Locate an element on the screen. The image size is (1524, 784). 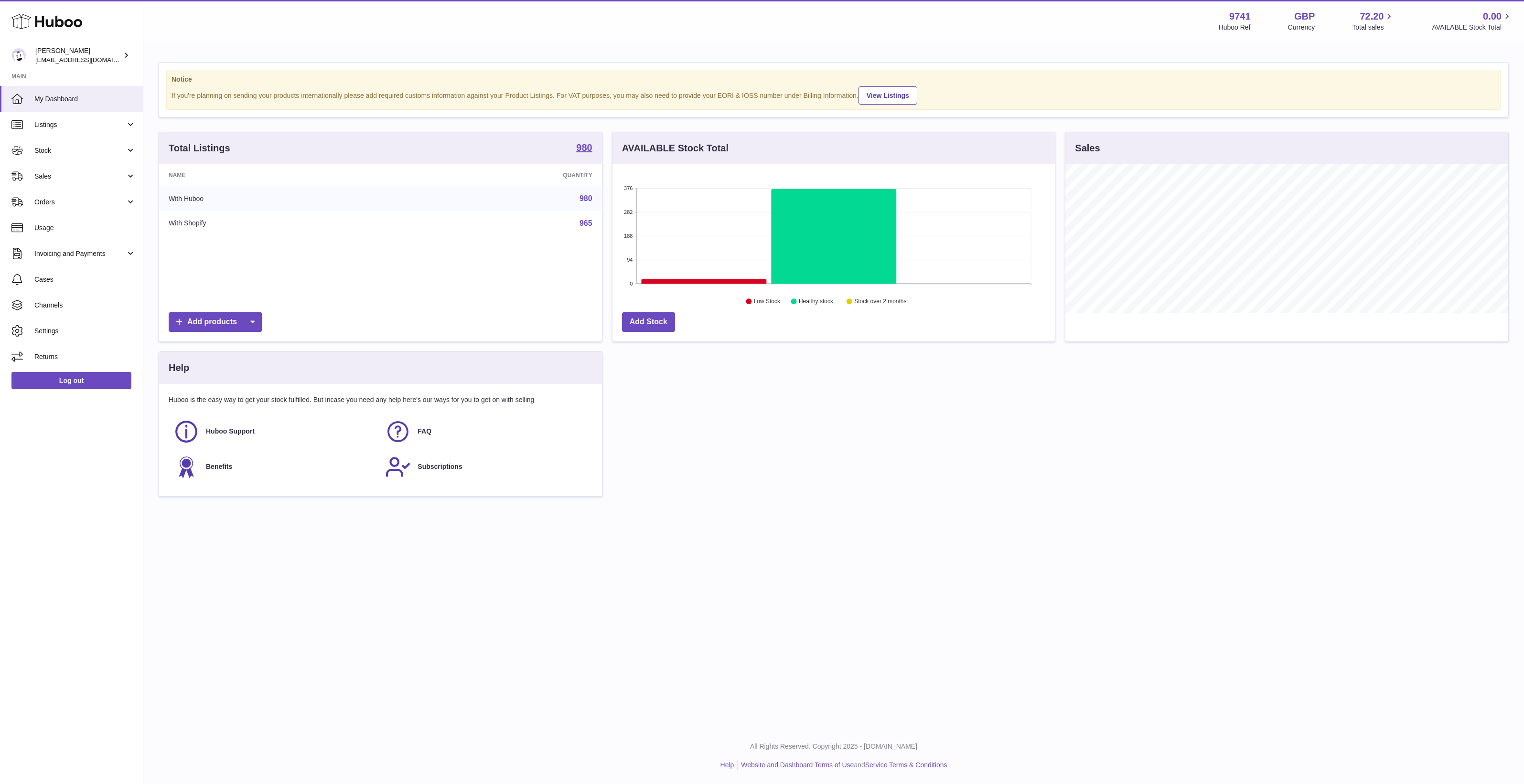
span: Total sales is located at coordinates (1373, 28).